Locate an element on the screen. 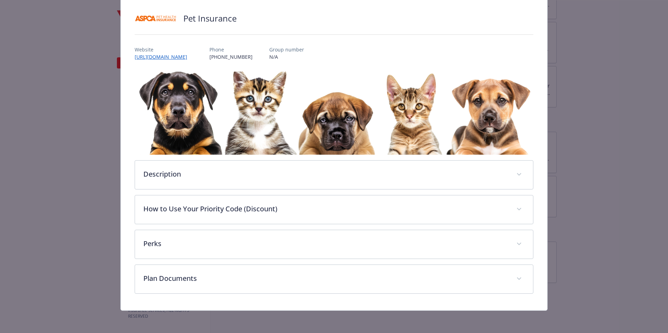 This screenshot has width=668, height=333. p: Group number is located at coordinates (287, 49).